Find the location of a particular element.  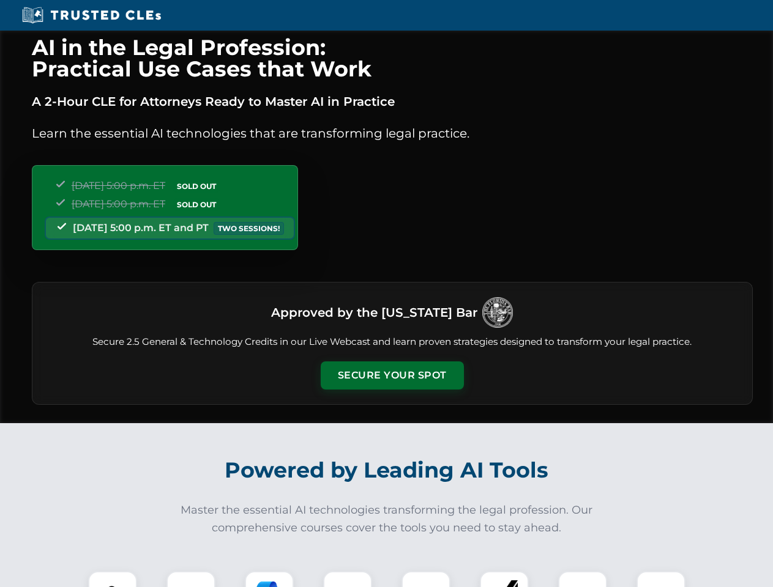

p: Master the essential AI technologies transforming the legal profession. Our comprehensive courses... is located at coordinates (387, 520).